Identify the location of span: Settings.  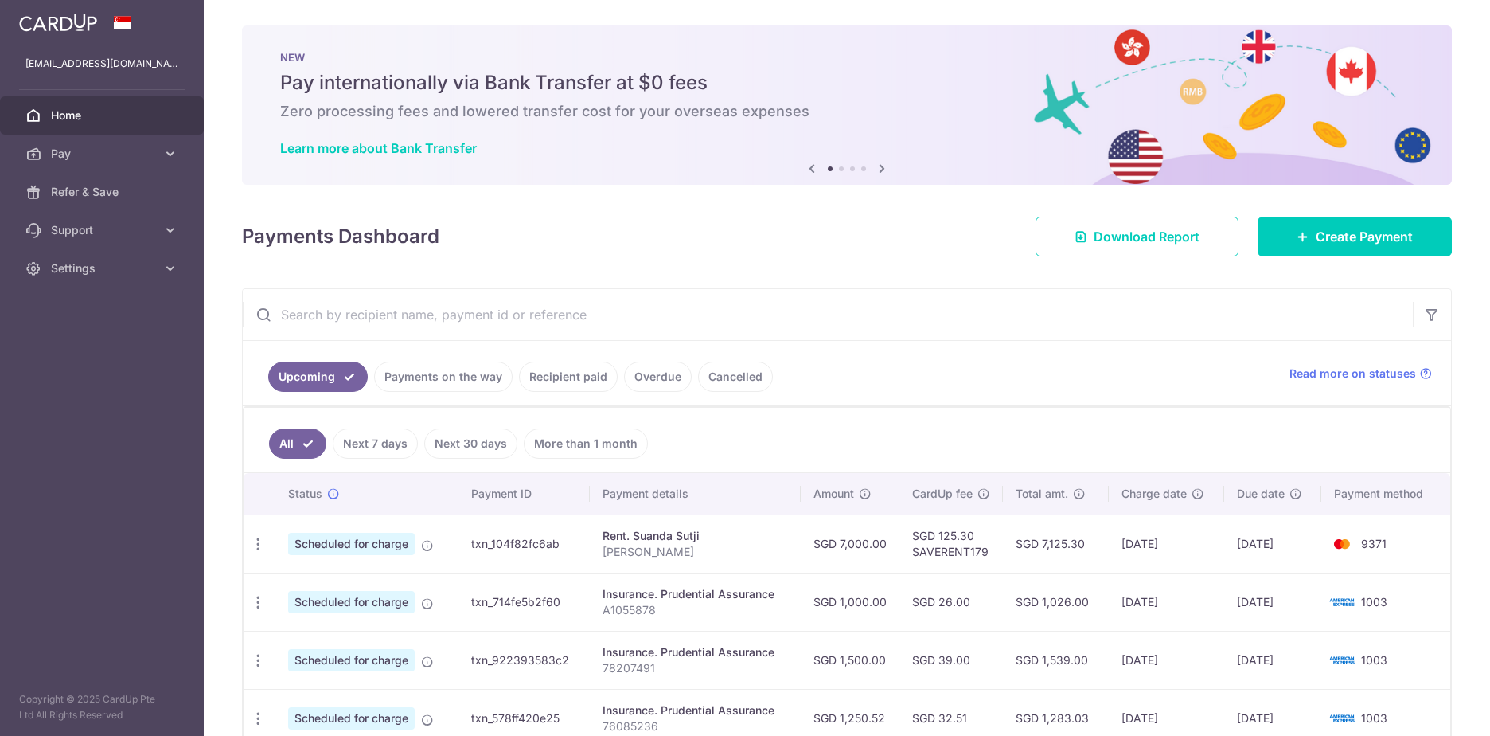
(103, 268).